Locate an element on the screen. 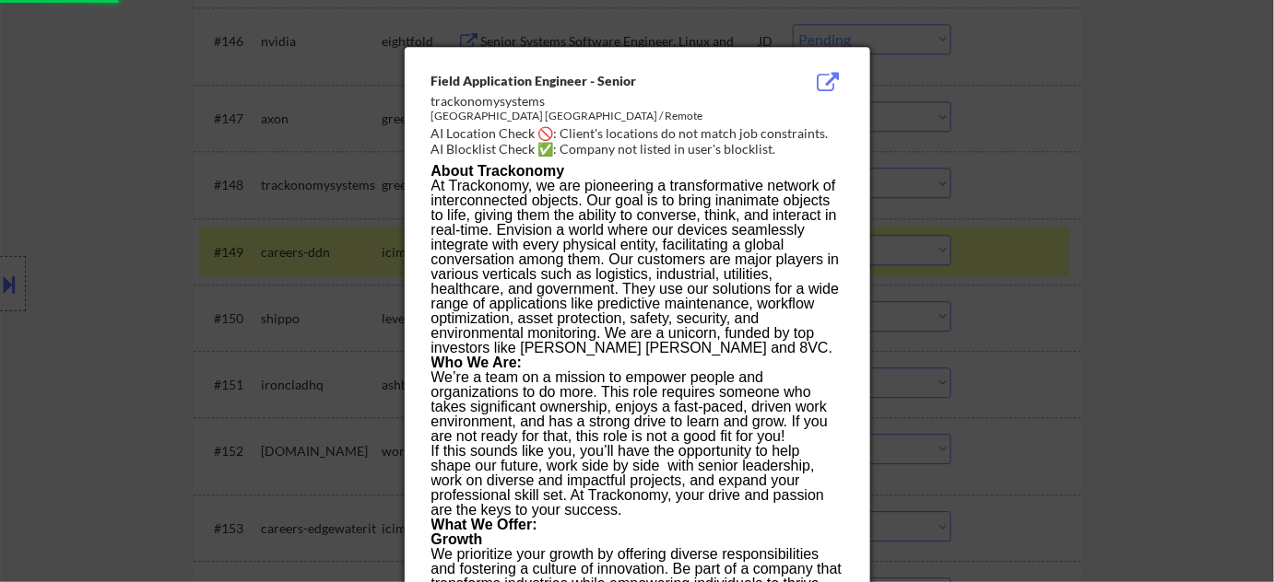 This screenshot has height=582, width=1274. div: trackonomysystems is located at coordinates (591, 101).